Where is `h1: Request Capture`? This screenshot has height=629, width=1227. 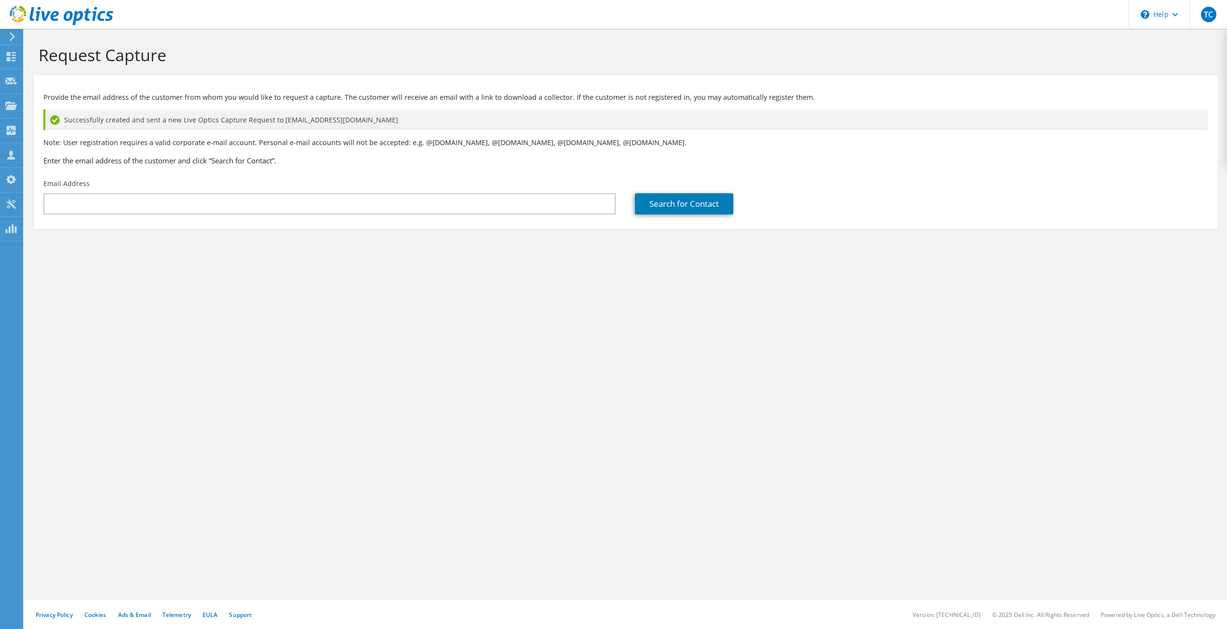
h1: Request Capture is located at coordinates (623, 55).